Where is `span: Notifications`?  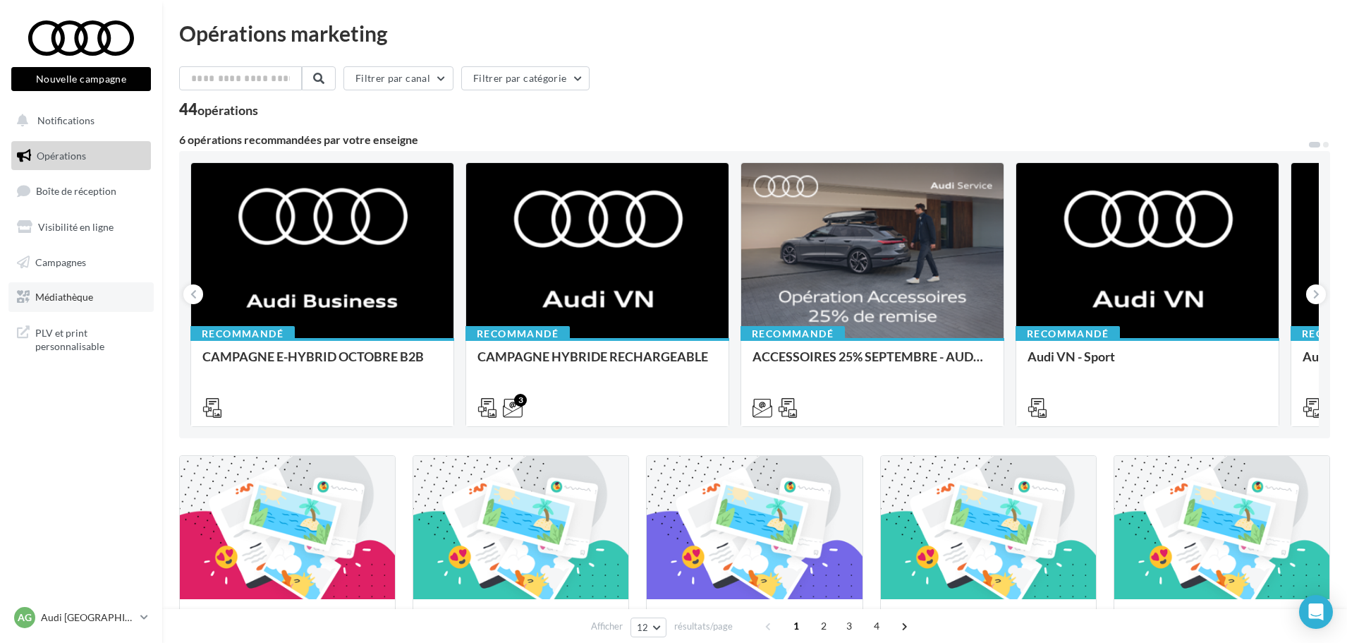
span: Notifications is located at coordinates (66, 120).